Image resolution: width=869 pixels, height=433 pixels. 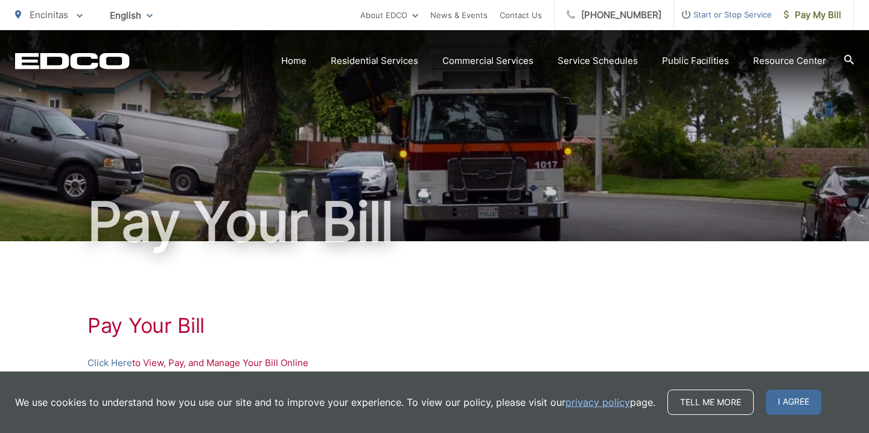 What do you see at coordinates (794, 403) in the screenshot?
I see `span: I agree` at bounding box center [794, 403].